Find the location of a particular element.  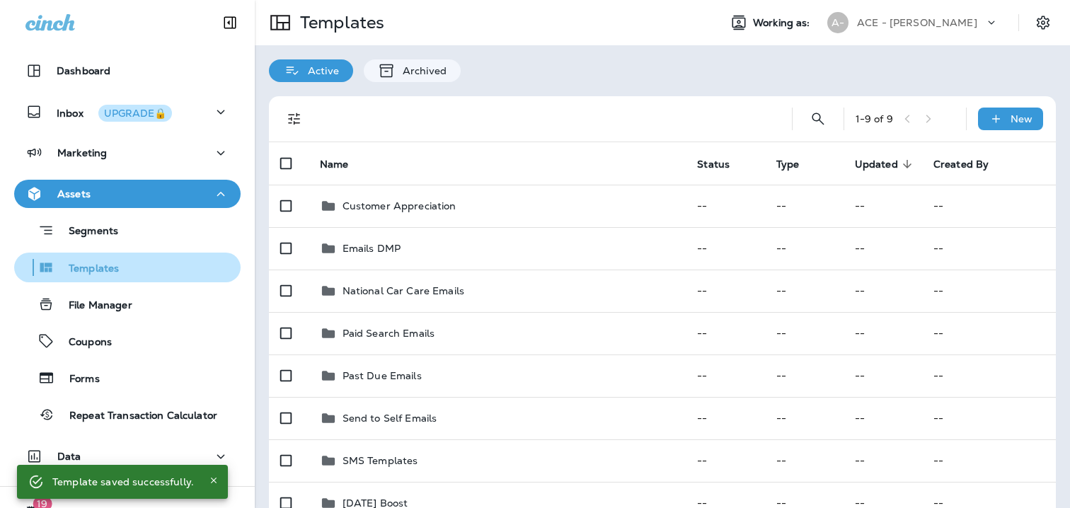

p: New is located at coordinates (1022, 119).